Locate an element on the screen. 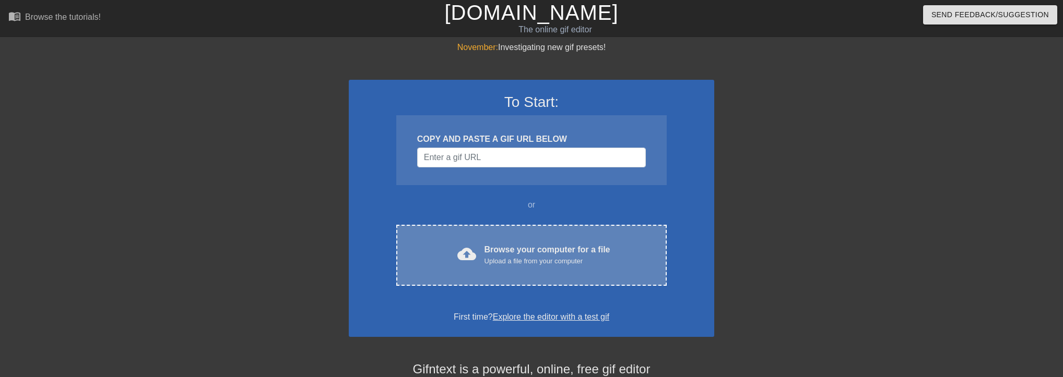 The image size is (1063, 377). div: Investigating new gif presets! is located at coordinates (531, 48).